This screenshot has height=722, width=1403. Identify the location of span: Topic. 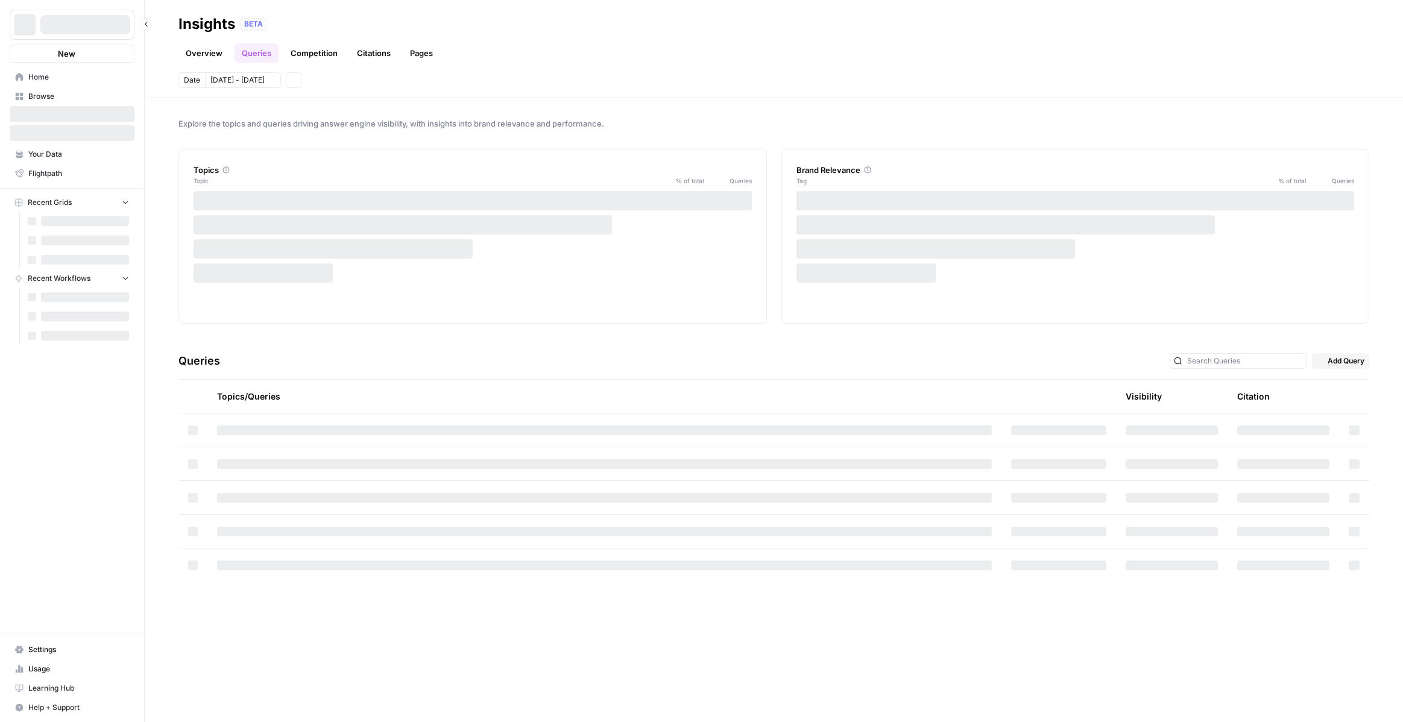
(431, 181).